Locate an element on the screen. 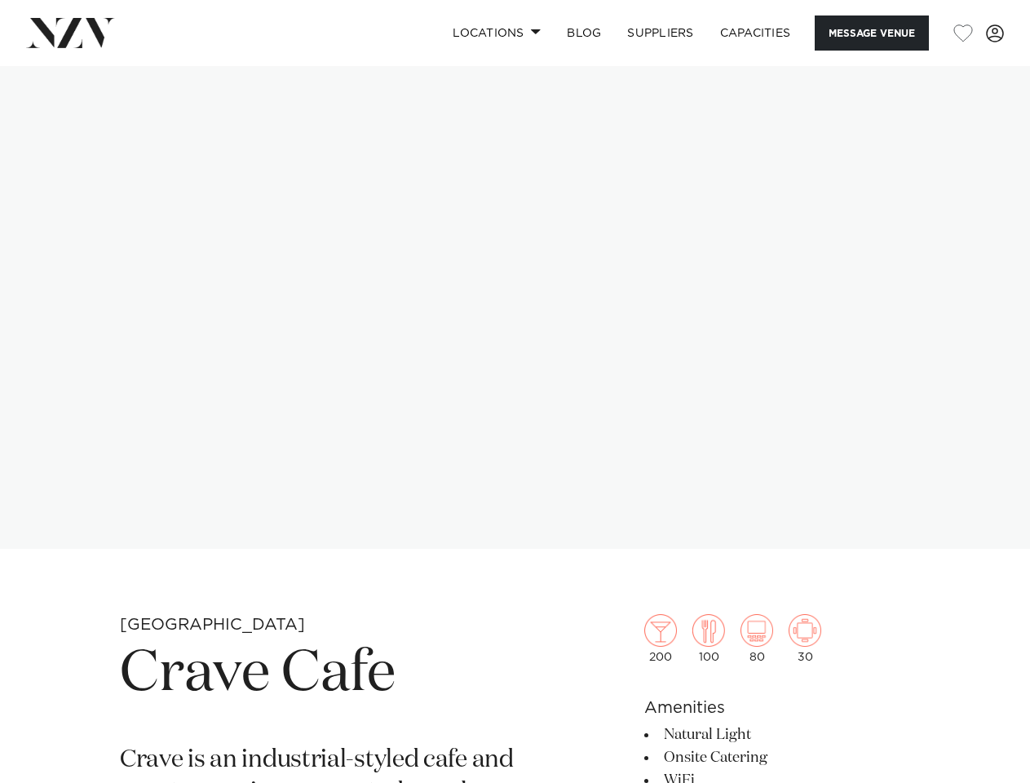 This screenshot has height=783, width=1030. li: Onsite Catering is located at coordinates (777, 758).